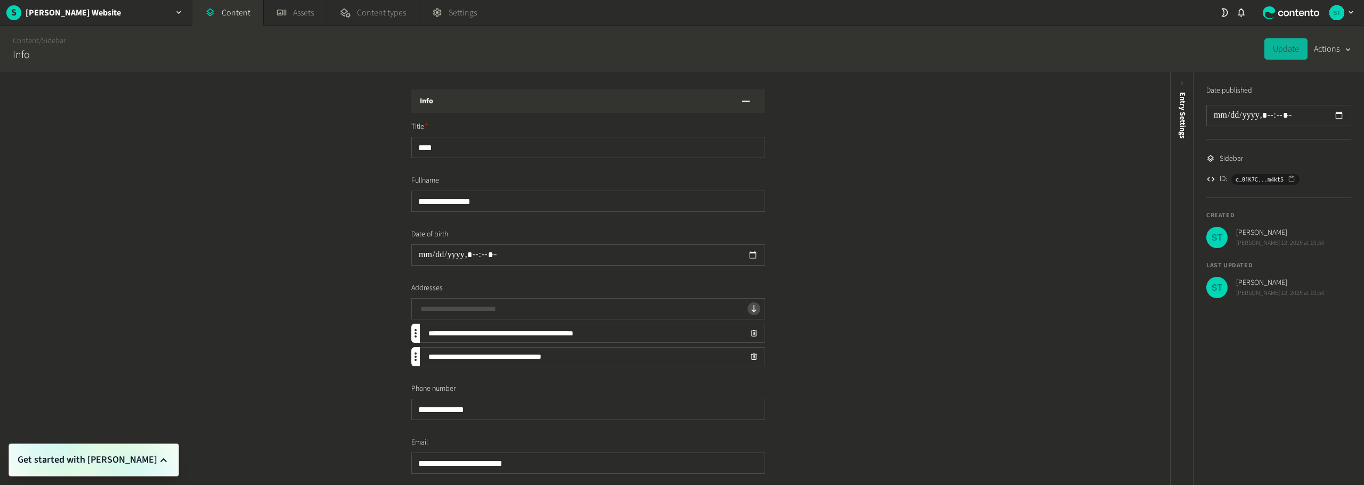  What do you see at coordinates (26, 40) in the screenshot?
I see `a: Content` at bounding box center [26, 40].